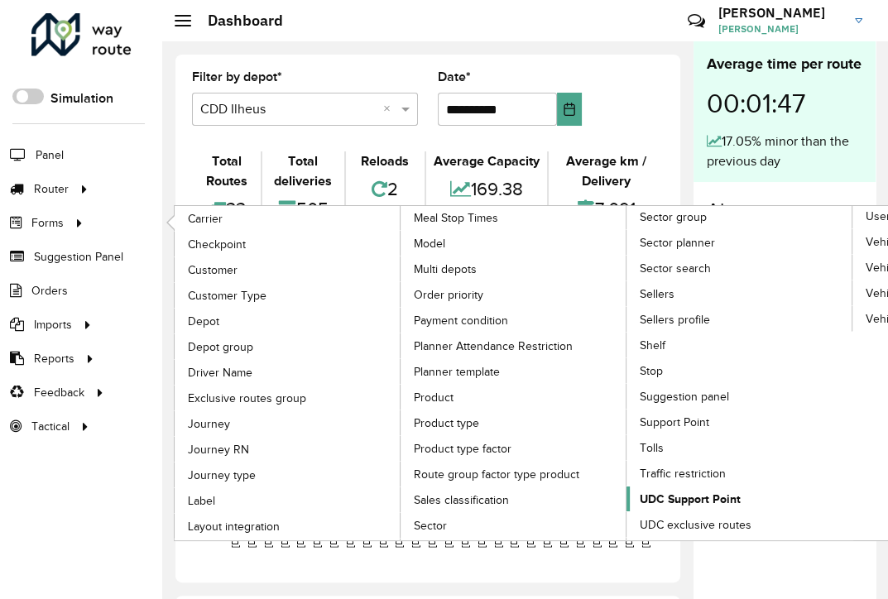  Describe the element at coordinates (684, 396) in the screenshot. I see `span: Suggestion panel` at that location.